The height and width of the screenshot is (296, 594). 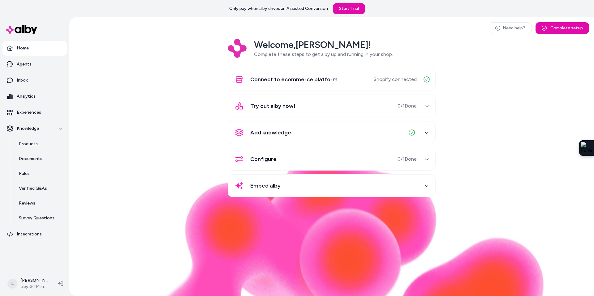 I want to click on p: Only pay when alby drives an Assisted Conversion, so click(x=278, y=9).